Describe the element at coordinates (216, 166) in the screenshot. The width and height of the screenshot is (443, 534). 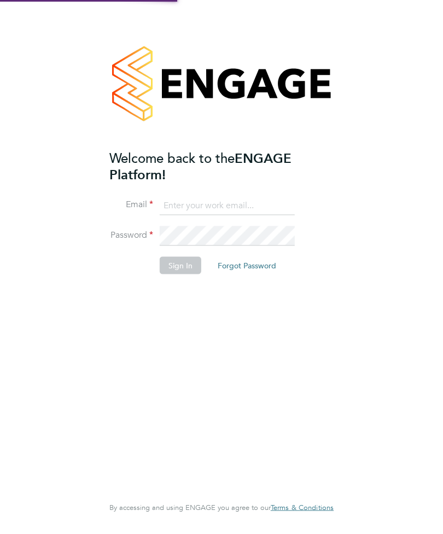
I see `h2: ENGAGE Platform!` at that location.